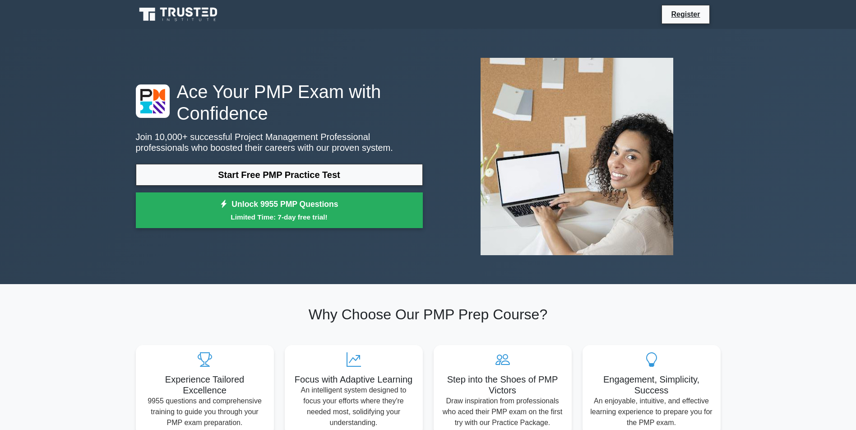 The image size is (856, 430). I want to click on h5: Experience Tailored Excellence, so click(205, 384).